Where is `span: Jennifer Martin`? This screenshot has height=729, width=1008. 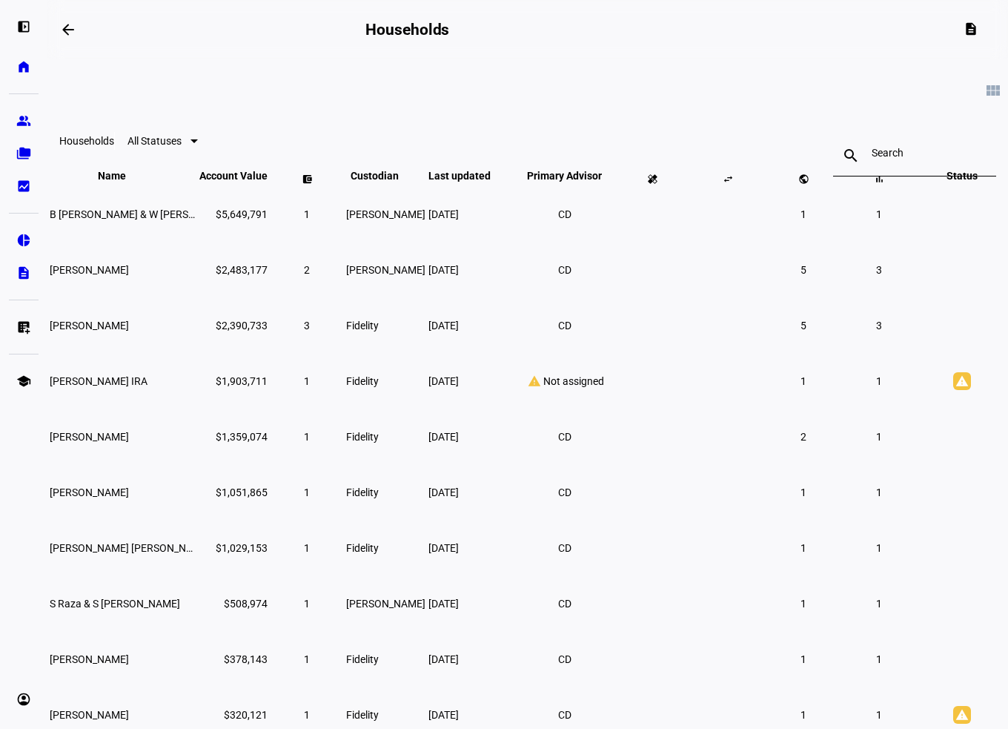
span: Jennifer Martin is located at coordinates (89, 659).